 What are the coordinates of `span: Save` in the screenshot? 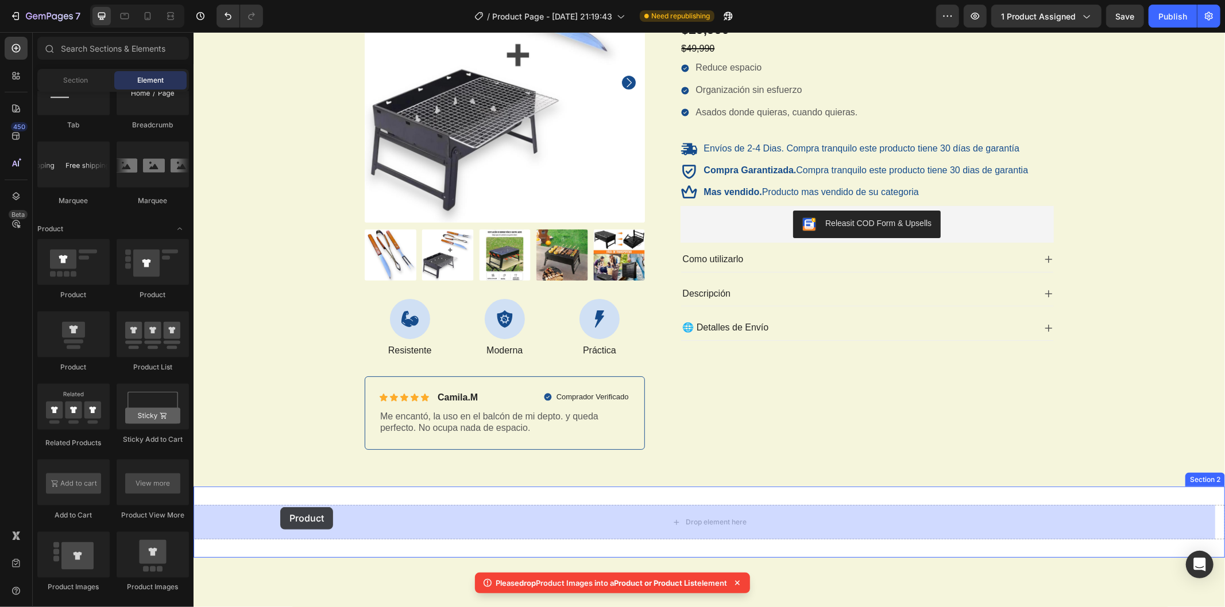 It's located at (1125, 16).